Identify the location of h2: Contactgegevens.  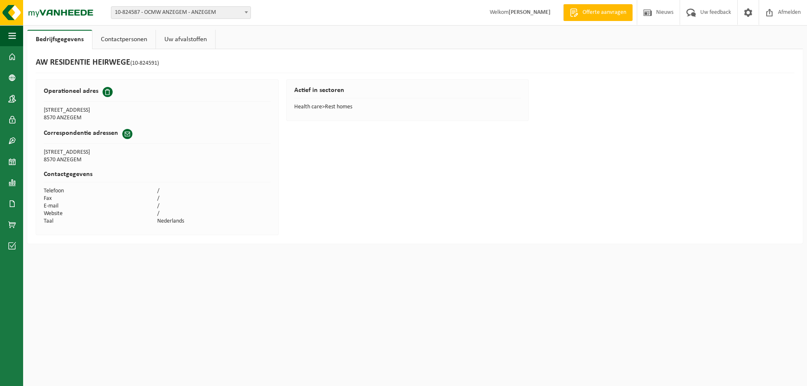
(157, 176).